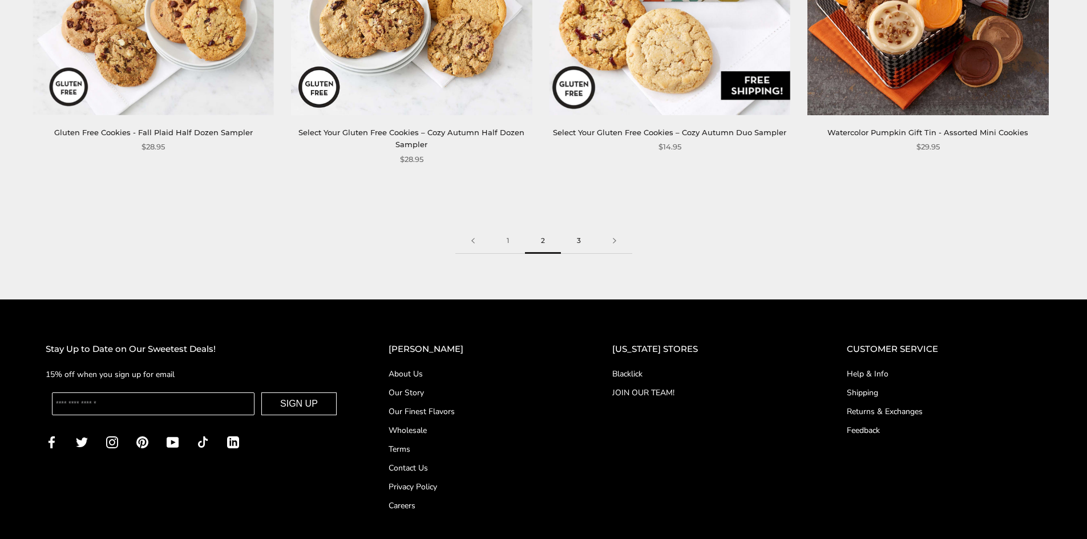 The width and height of the screenshot is (1087, 539). Describe the element at coordinates (615, 241) in the screenshot. I see `a: Next page` at that location.